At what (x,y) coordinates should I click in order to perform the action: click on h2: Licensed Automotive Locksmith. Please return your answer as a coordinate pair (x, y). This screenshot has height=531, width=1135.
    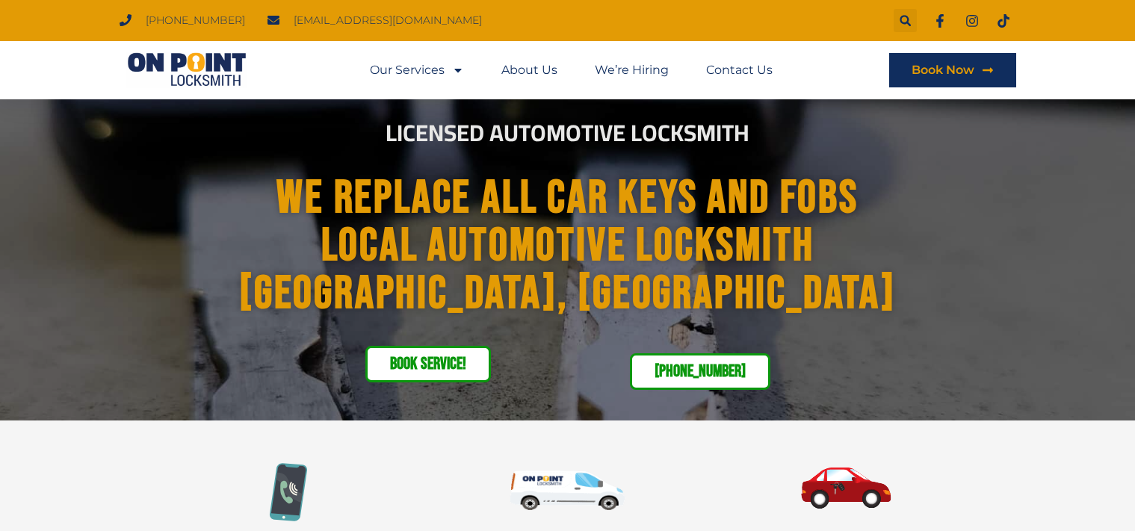
    Looking at the image, I should click on (568, 133).